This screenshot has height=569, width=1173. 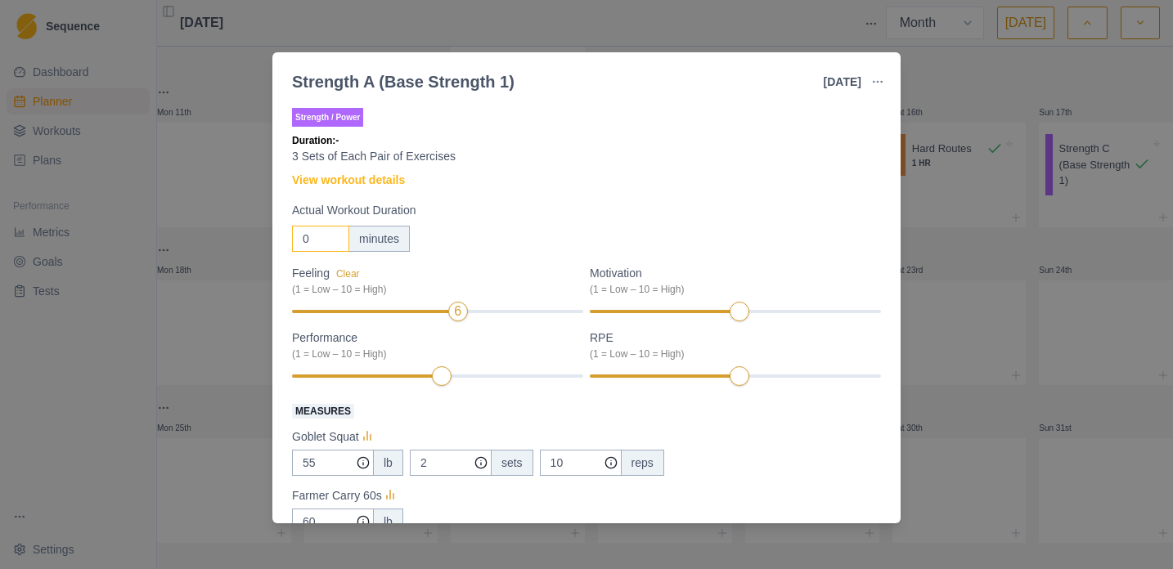 I want to click on p: Duration: -, so click(x=586, y=141).